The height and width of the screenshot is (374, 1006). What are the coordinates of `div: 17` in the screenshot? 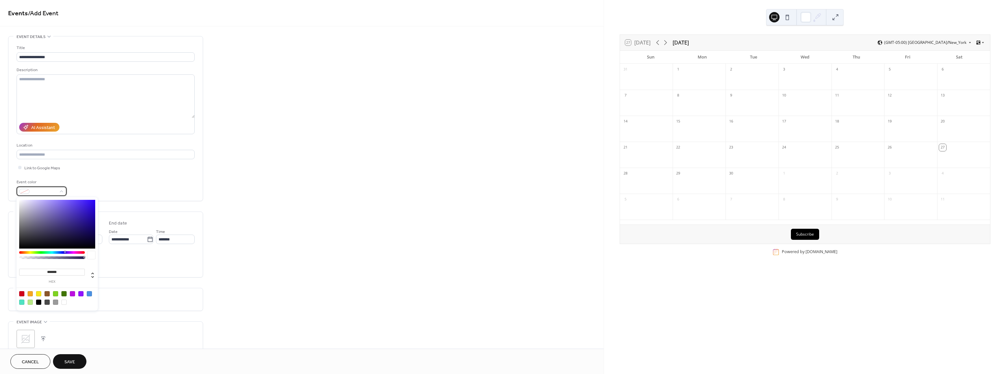 It's located at (784, 122).